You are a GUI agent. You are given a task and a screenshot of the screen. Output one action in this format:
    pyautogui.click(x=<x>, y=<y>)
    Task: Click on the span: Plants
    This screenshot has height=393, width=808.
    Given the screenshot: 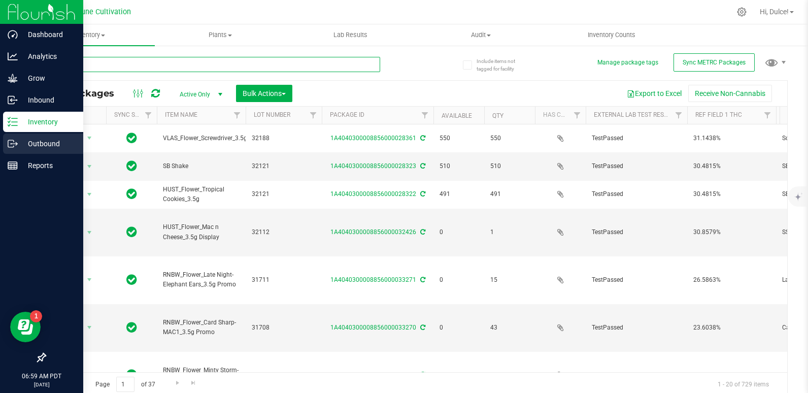 What is the action you would take?
    pyautogui.click(x=220, y=35)
    